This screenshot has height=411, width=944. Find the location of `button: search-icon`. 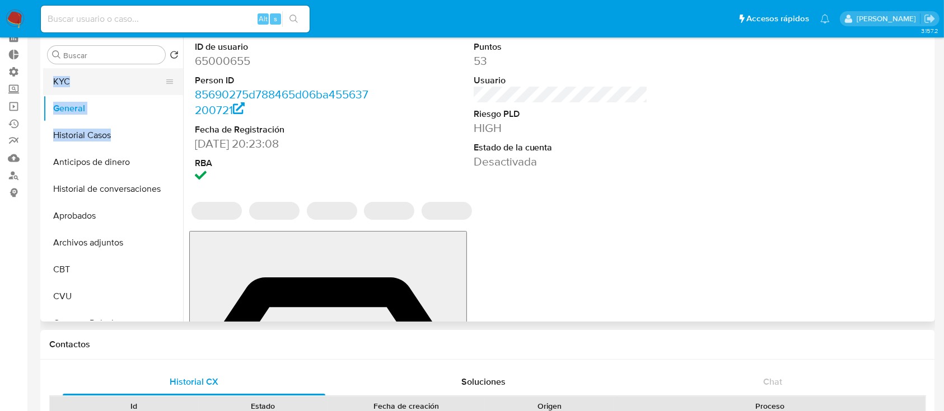

button: search-icon is located at coordinates (293, 19).